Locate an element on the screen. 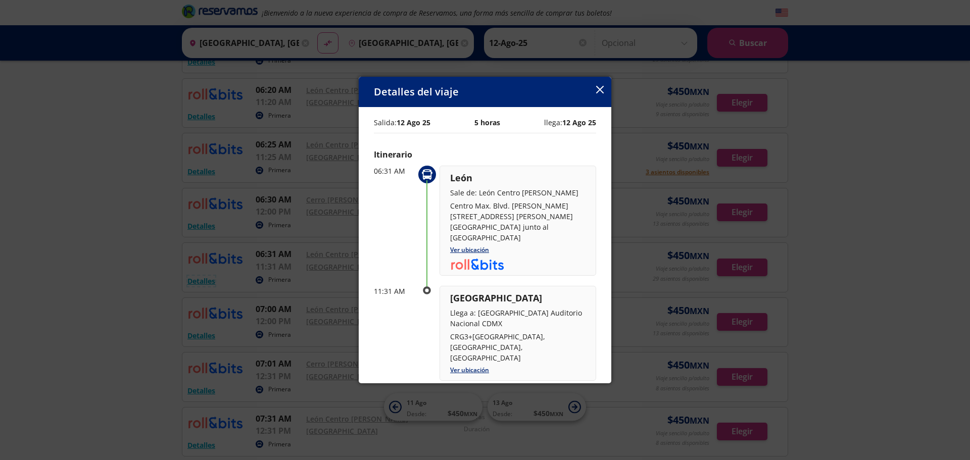  p: Detalles del viaje is located at coordinates (416, 92).